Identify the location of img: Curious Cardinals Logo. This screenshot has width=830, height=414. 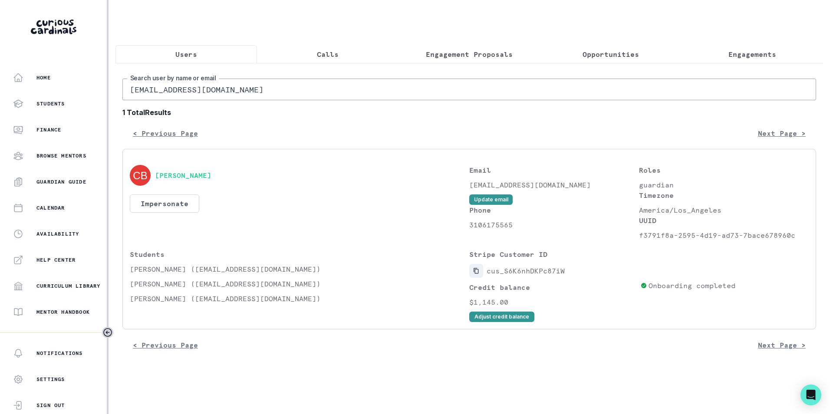
(53, 27).